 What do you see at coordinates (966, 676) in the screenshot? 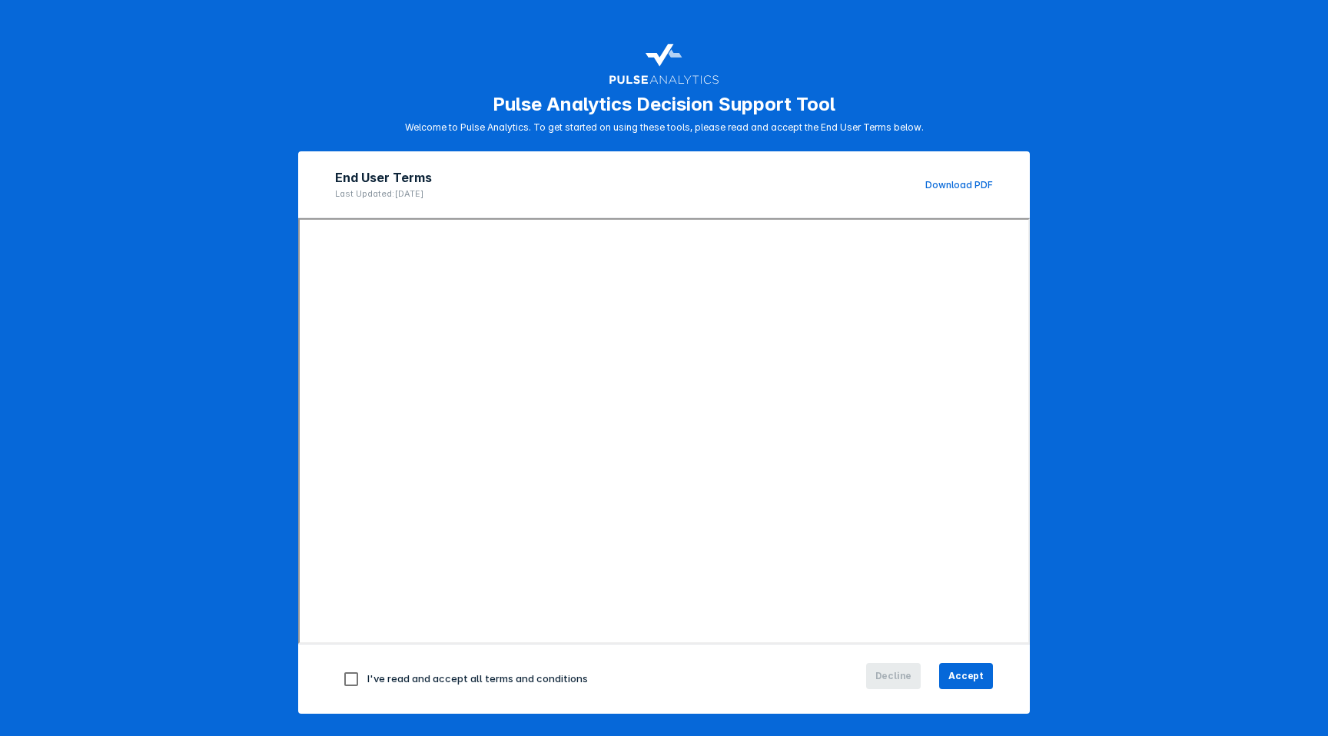
I see `span: Accept` at bounding box center [966, 676].